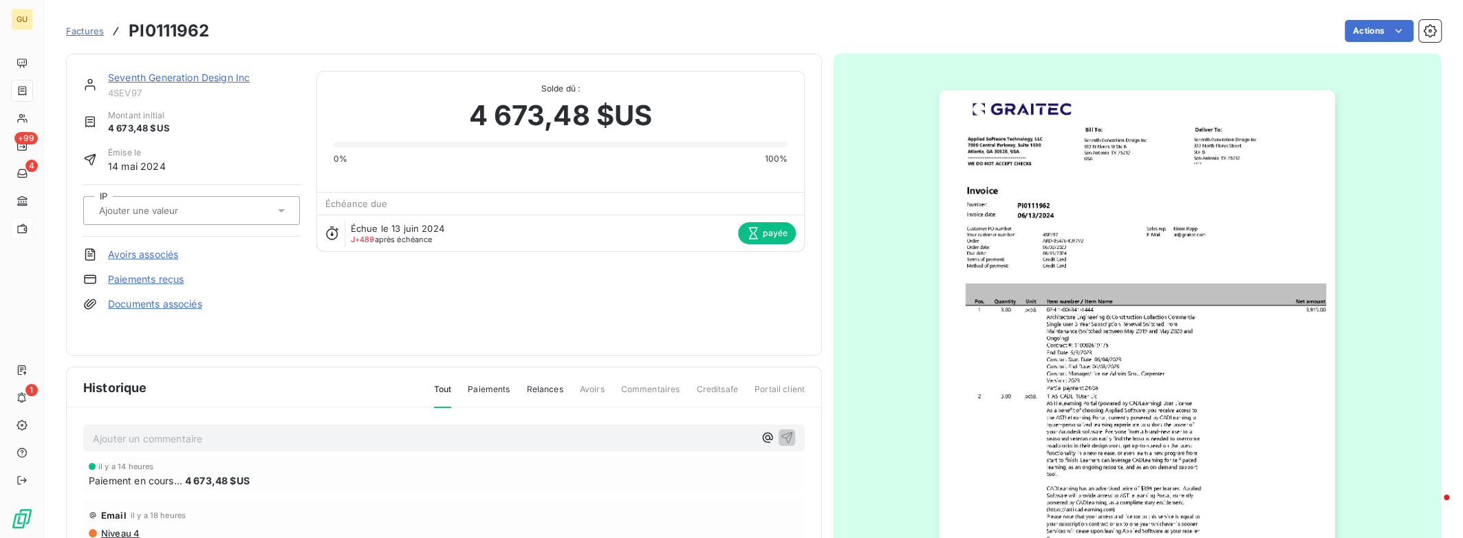 This screenshot has height=538, width=1463. What do you see at coordinates (488, 395) in the screenshot?
I see `span: Paiements` at bounding box center [488, 395].